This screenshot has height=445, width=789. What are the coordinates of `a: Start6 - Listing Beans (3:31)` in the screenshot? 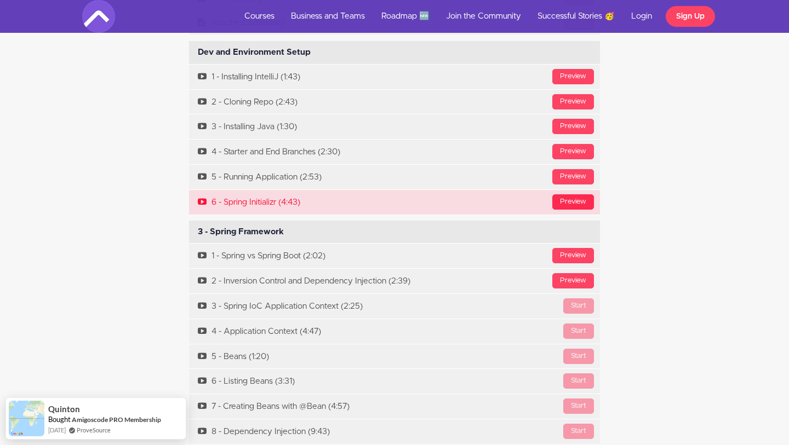 It's located at (395, 381).